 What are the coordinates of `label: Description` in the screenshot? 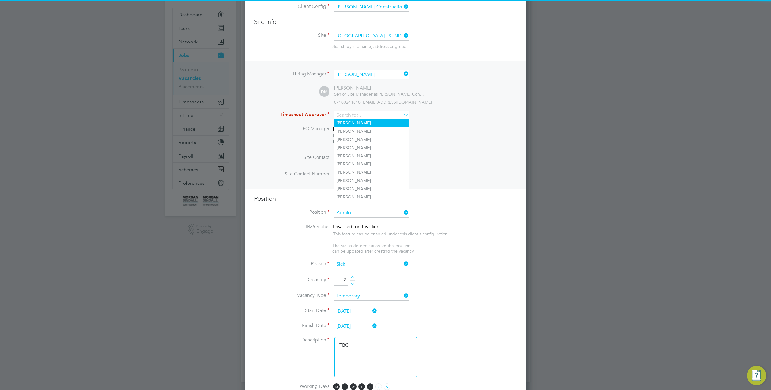 It's located at (292, 340).